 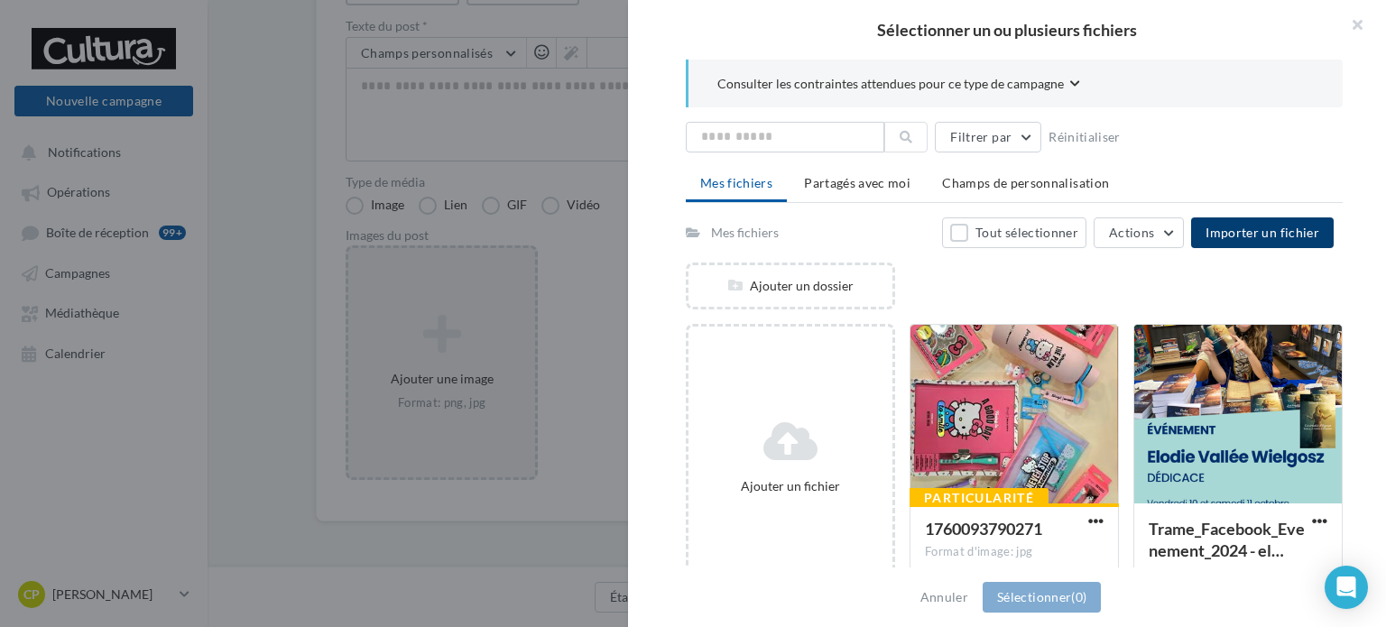 I want to click on button: Réinitialiser, so click(x=1085, y=137).